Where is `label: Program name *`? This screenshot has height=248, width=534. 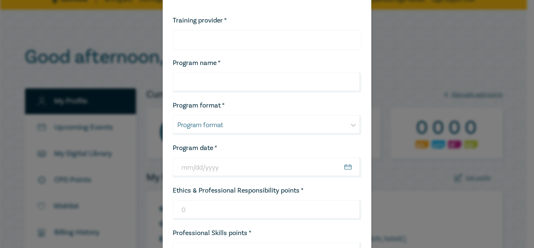
label: Program name * is located at coordinates (197, 63).